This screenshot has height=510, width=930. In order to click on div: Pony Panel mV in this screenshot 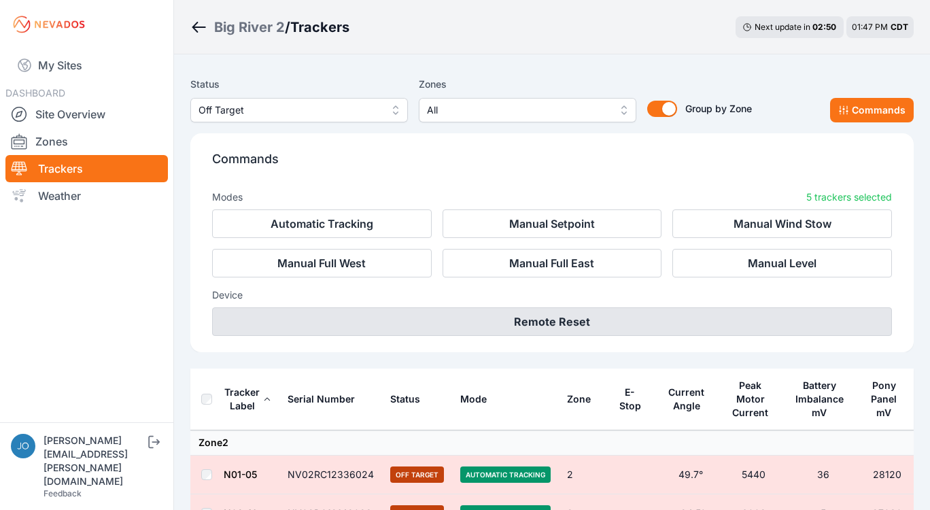, I will do `click(884, 399)`.